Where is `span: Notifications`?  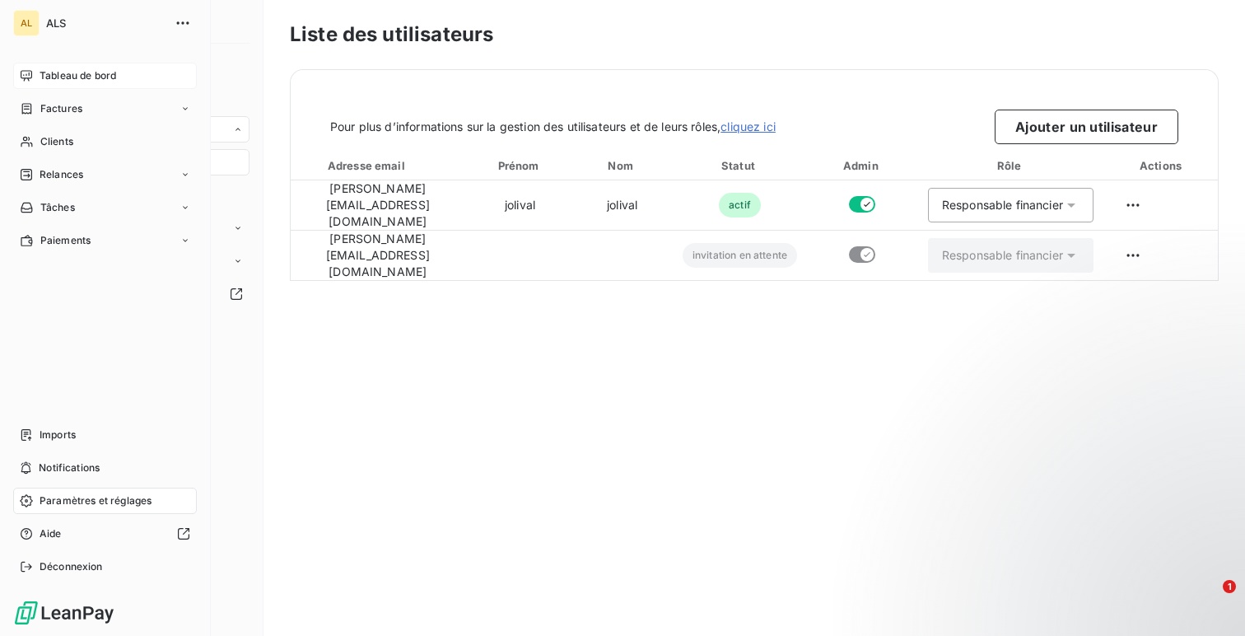 span: Notifications is located at coordinates (69, 468).